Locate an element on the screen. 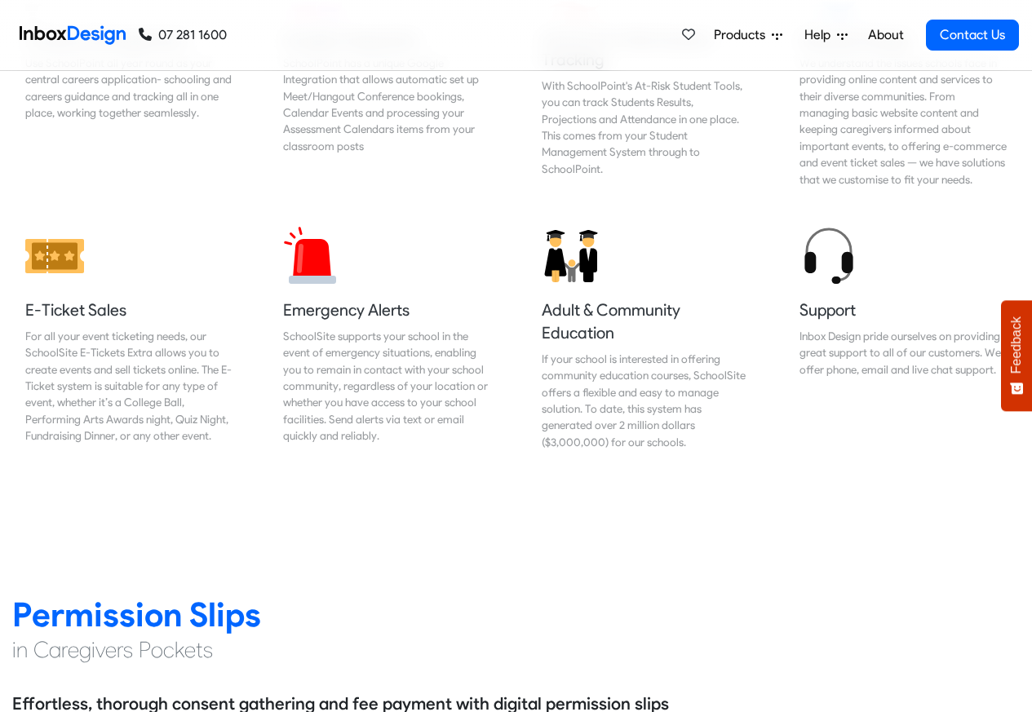 The image size is (1032, 712). div: For all your event ticketing needs, our SchoolSite E-Tickets Extra allows you to create events an... is located at coordinates (129, 386).